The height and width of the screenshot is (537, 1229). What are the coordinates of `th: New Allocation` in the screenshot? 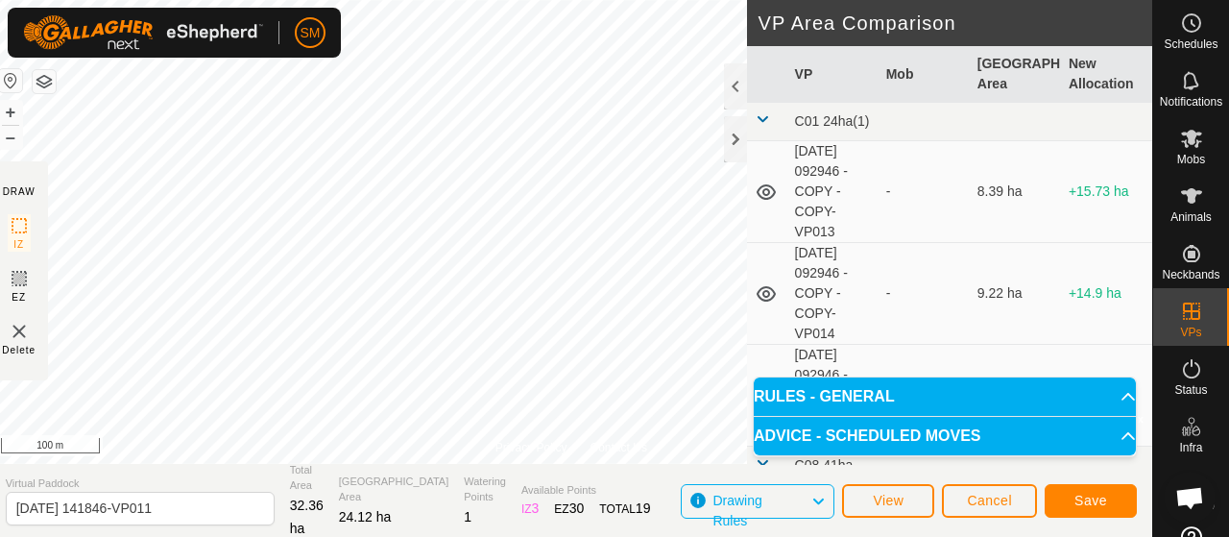 It's located at (1106, 74).